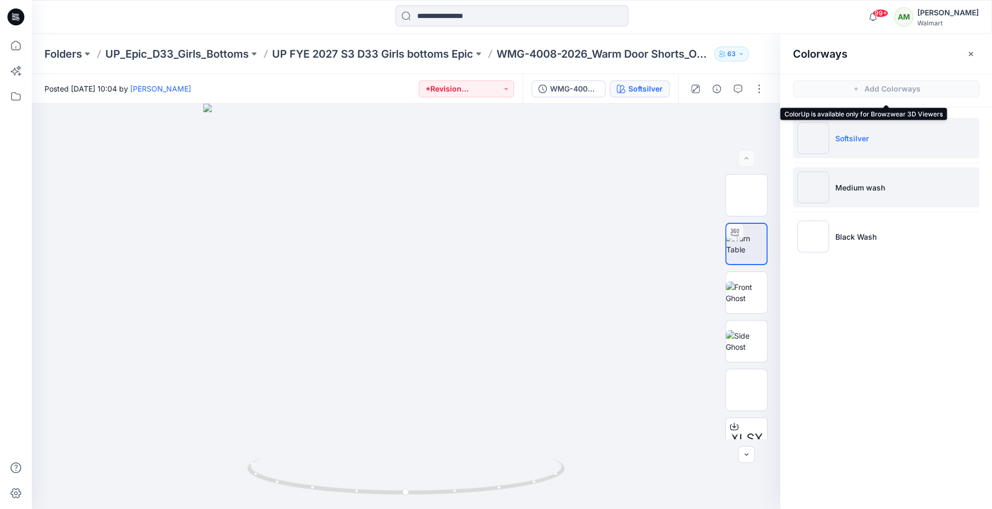  Describe the element at coordinates (177, 54) in the screenshot. I see `a: UP_Epic_D33_Girls_Bottoms` at that location.